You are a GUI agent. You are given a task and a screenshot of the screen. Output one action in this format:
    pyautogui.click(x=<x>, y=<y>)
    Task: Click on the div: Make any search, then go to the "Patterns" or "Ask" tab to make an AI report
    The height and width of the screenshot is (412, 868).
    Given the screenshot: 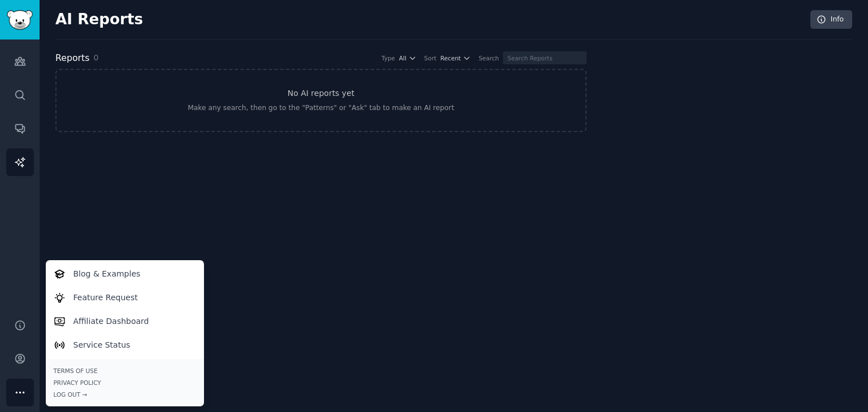 What is the action you would take?
    pyautogui.click(x=320, y=108)
    